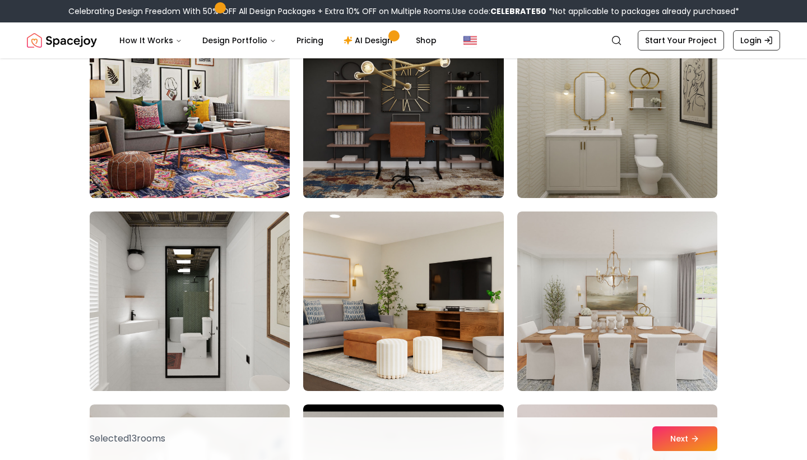 This screenshot has width=807, height=460. I want to click on img: United States, so click(470, 40).